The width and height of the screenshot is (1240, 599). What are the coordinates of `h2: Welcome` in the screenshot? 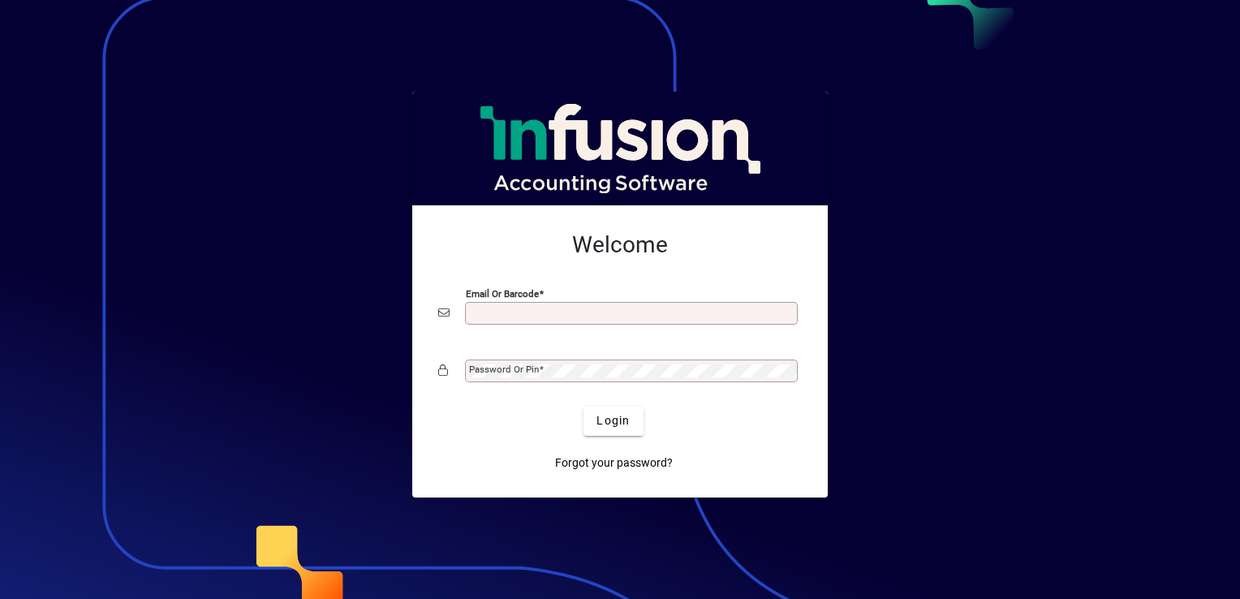 It's located at (620, 245).